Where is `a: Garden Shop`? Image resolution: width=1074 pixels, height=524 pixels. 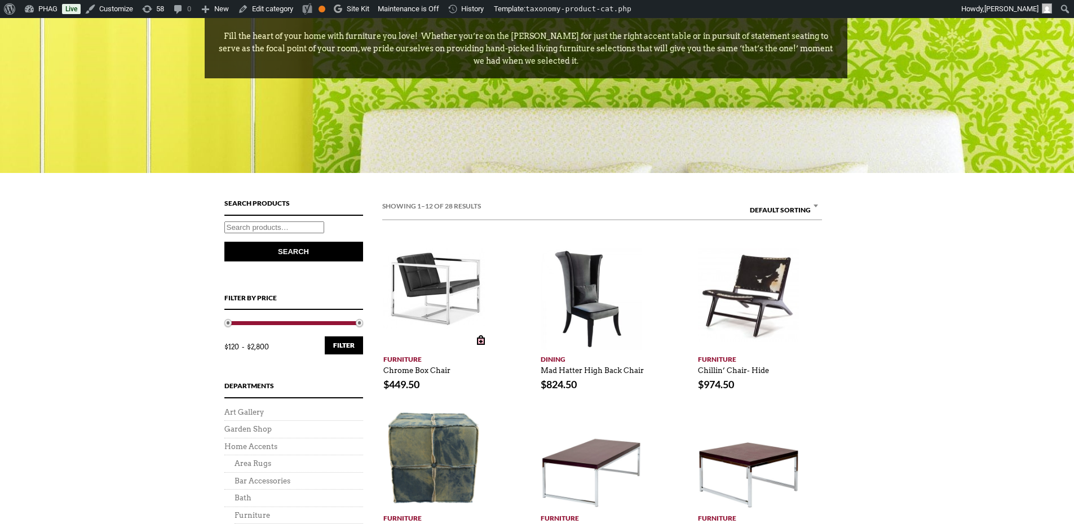
a: Garden Shop is located at coordinates (248, 429).